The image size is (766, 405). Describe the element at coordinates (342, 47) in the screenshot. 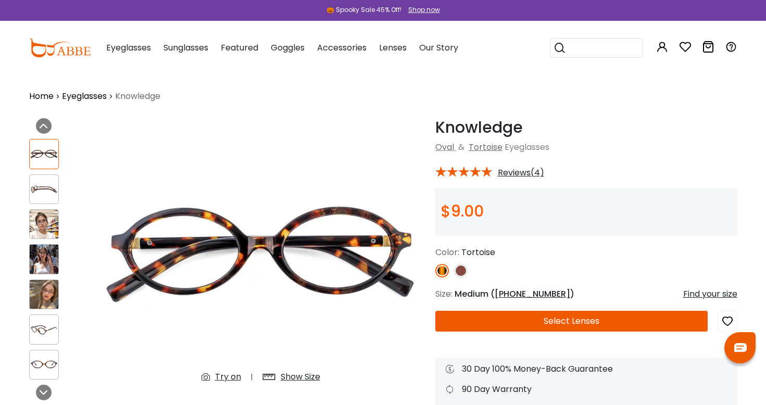

I see `span: Accessories` at that location.